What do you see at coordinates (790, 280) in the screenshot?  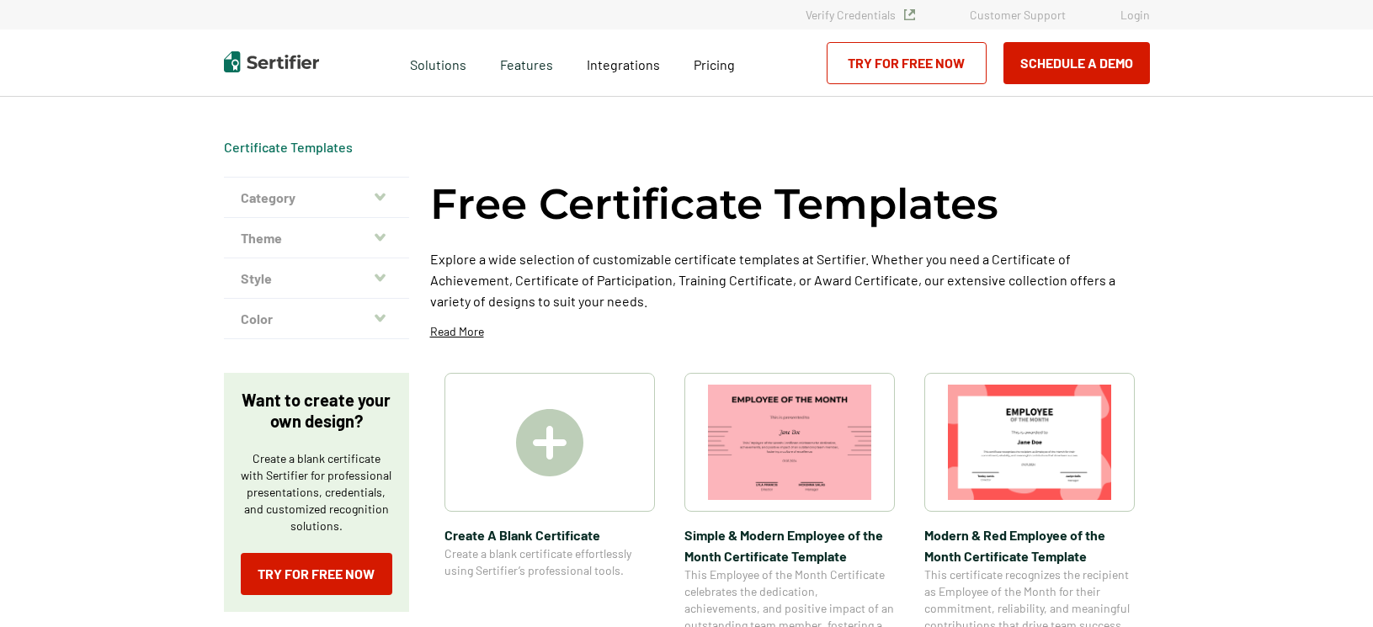 I see `p: Explore a wide selection of customizable certificate templates at Sertifier. Whether you need a C...` at bounding box center [790, 280].